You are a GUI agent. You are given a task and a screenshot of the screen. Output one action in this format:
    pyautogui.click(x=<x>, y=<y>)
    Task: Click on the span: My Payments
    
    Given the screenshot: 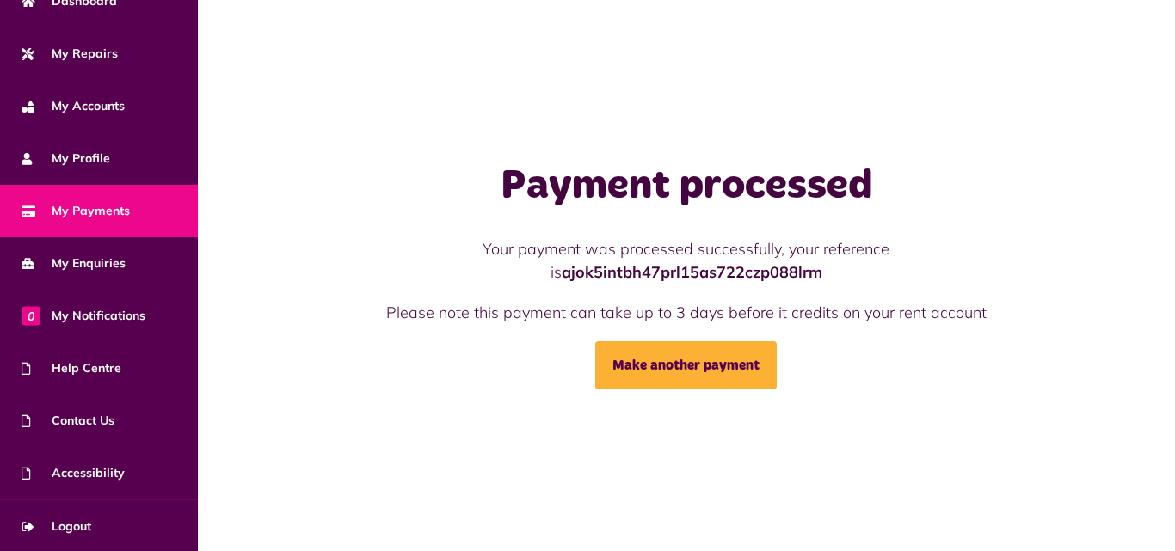 What is the action you would take?
    pyautogui.click(x=76, y=211)
    